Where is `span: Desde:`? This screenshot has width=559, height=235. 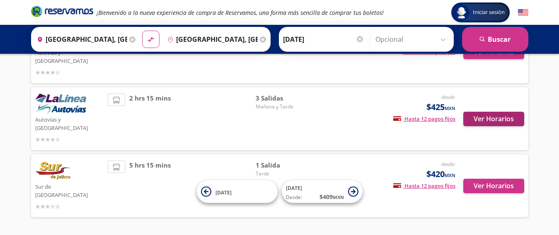 span: Desde: is located at coordinates (294, 198).